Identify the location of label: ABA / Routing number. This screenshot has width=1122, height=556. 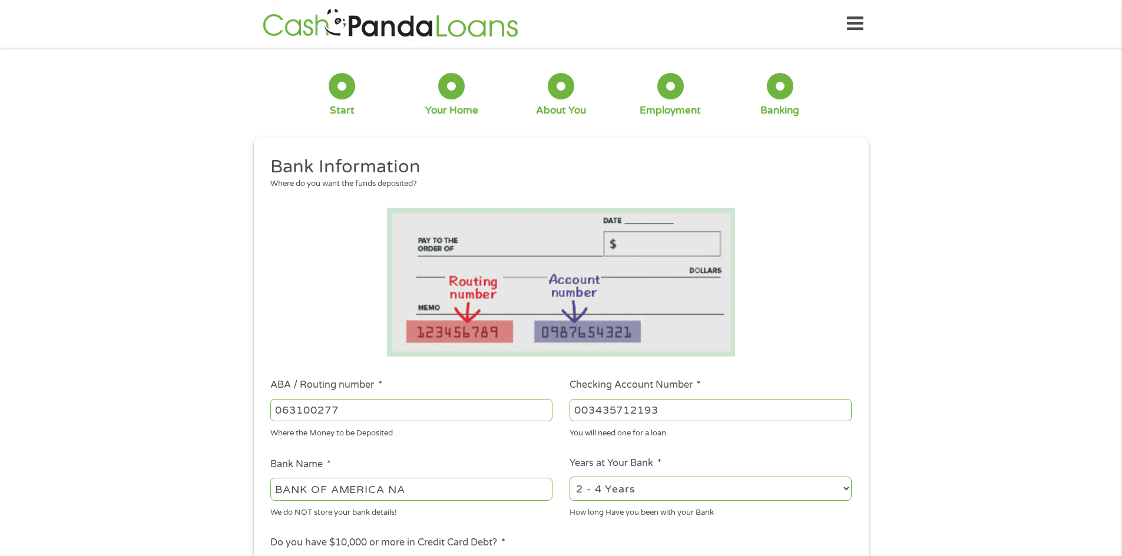
(326, 385).